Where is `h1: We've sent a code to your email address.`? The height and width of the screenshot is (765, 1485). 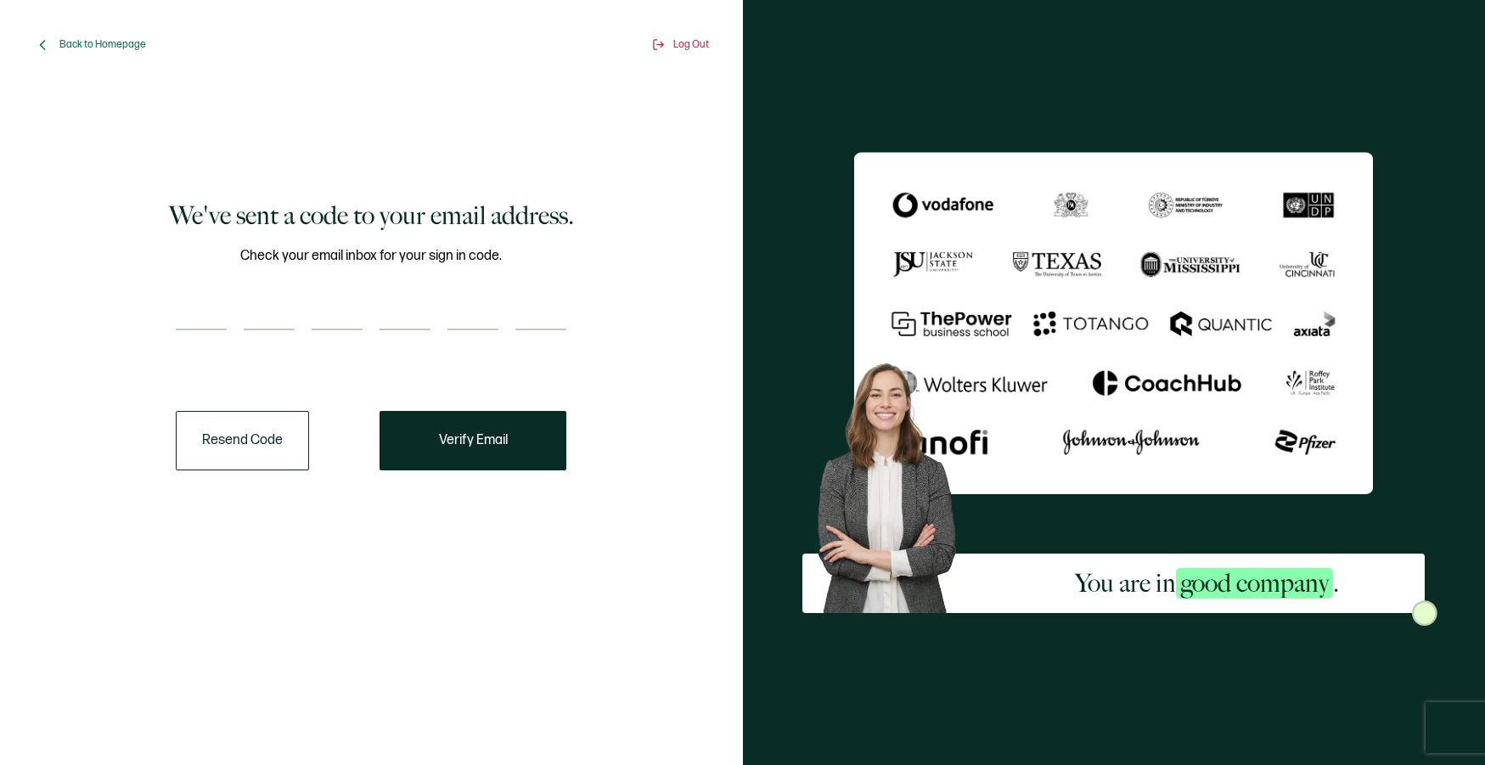 h1: We've sent a code to your email address. is located at coordinates (371, 216).